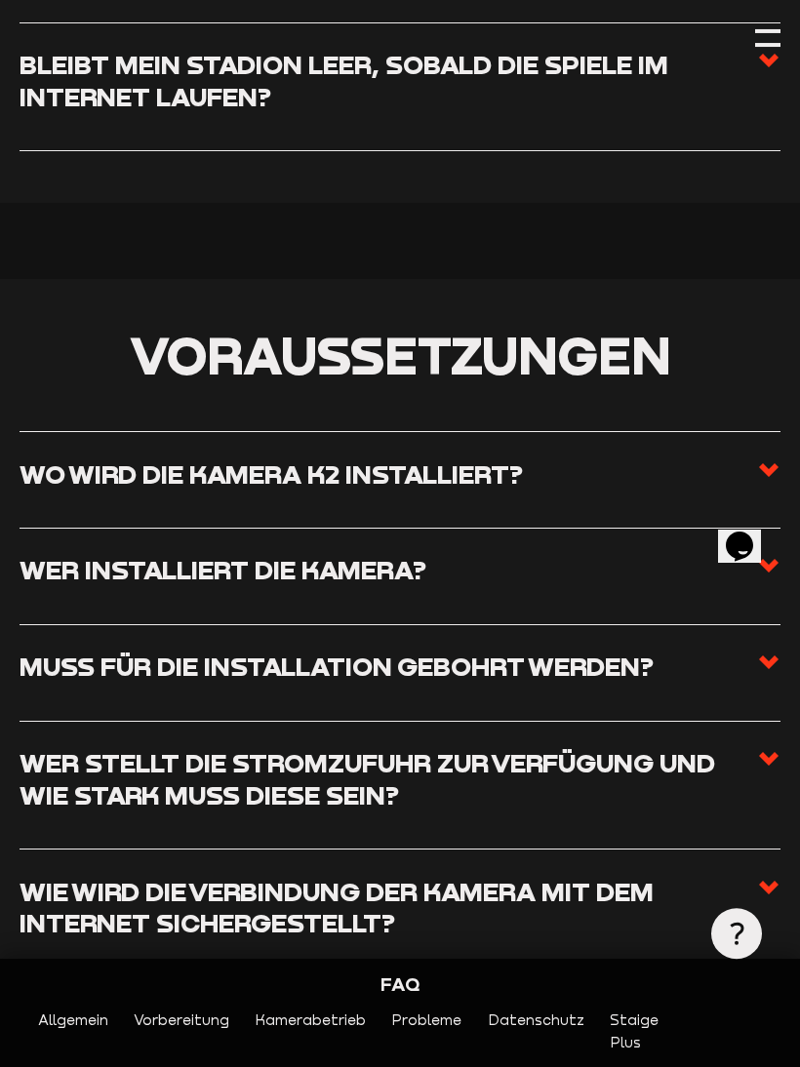 The image size is (800, 1067). What do you see at coordinates (310, 1032) in the screenshot?
I see `a: Kamerabetrieb` at bounding box center [310, 1032].